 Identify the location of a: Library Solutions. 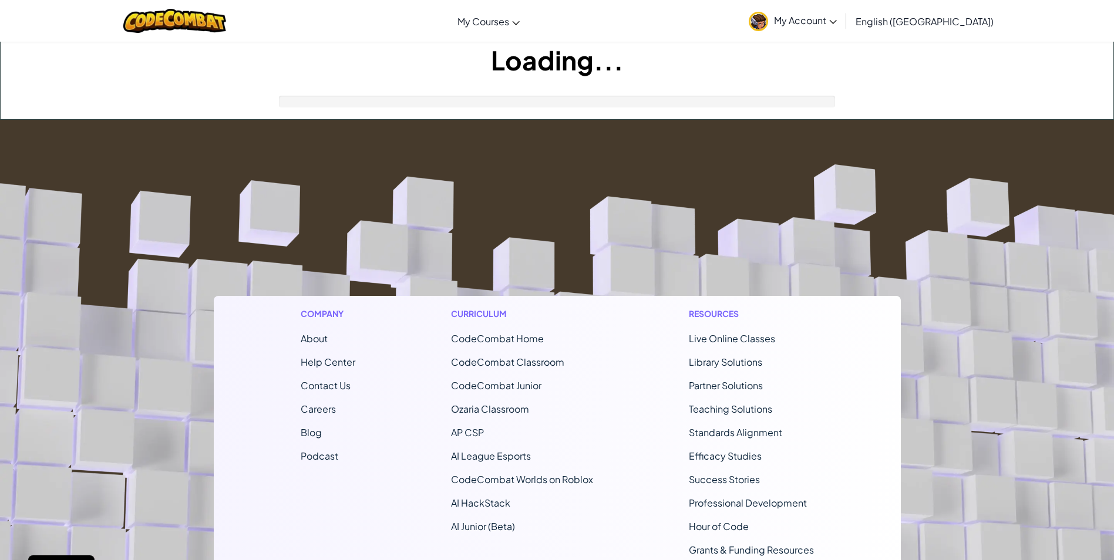
(725, 362).